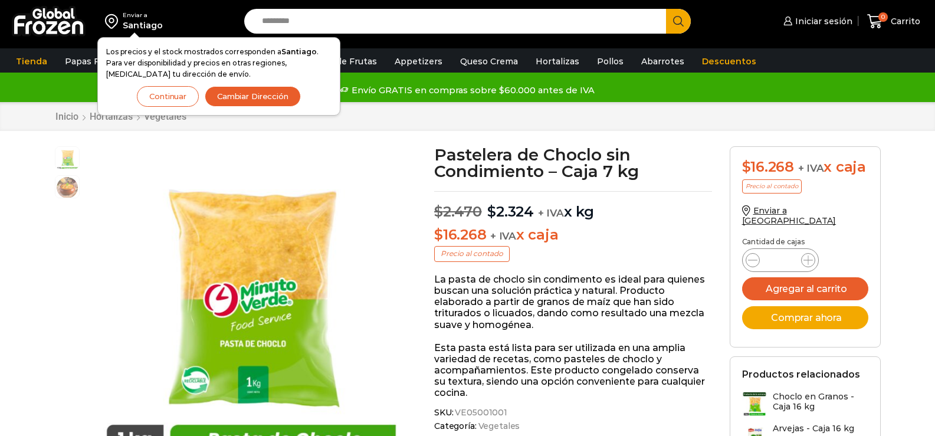 This screenshot has height=436, width=935. What do you see at coordinates (894, 21) in the screenshot?
I see `a: 0 Carrito` at bounding box center [894, 21].